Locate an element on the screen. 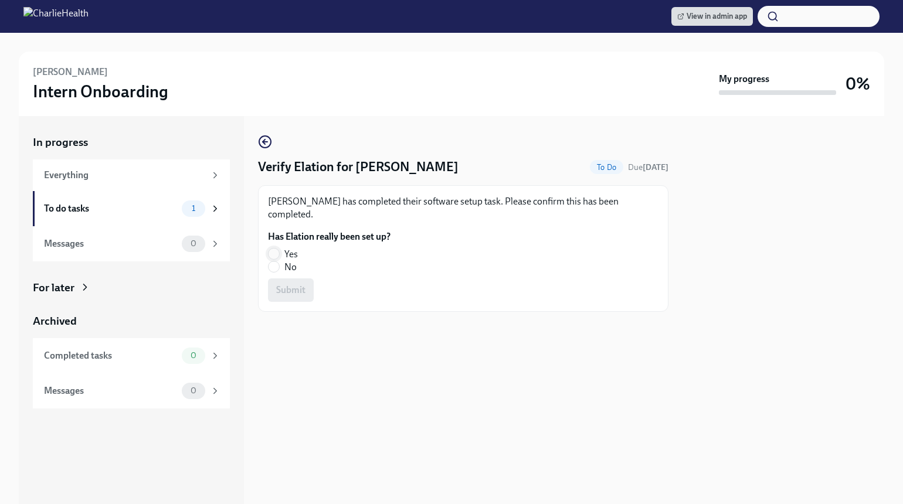  div: For later is located at coordinates (53, 288).